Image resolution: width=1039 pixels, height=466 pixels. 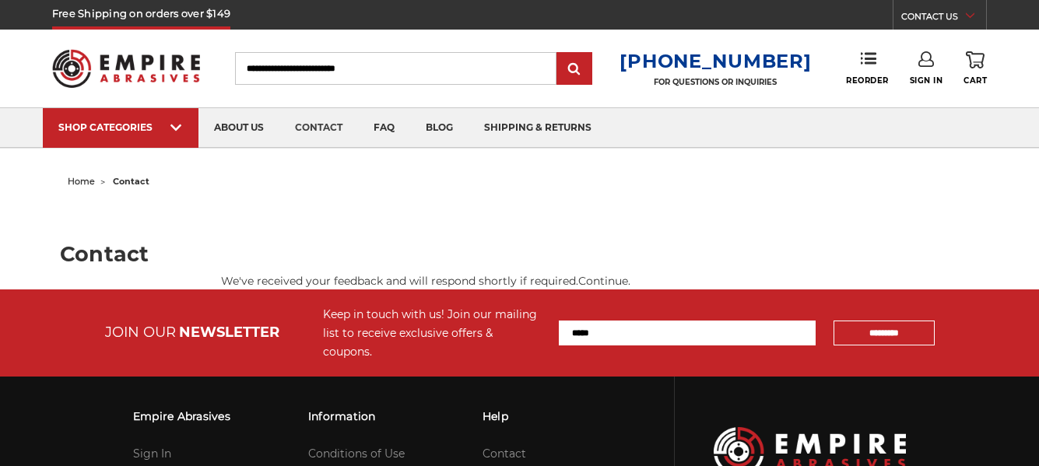 I want to click on a: Conditions of Use, so click(x=356, y=454).